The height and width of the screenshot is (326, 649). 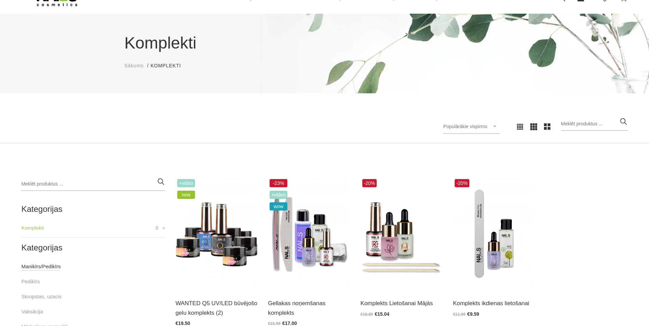 What do you see at coordinates (217, 234) in the screenshot?
I see `img: Wanted gelu starta komplekta ietilpst:- Quick Builder Clear HYBRID bāze UV/LED, 8 ml;- Quick Crys...` at bounding box center [217, 234].